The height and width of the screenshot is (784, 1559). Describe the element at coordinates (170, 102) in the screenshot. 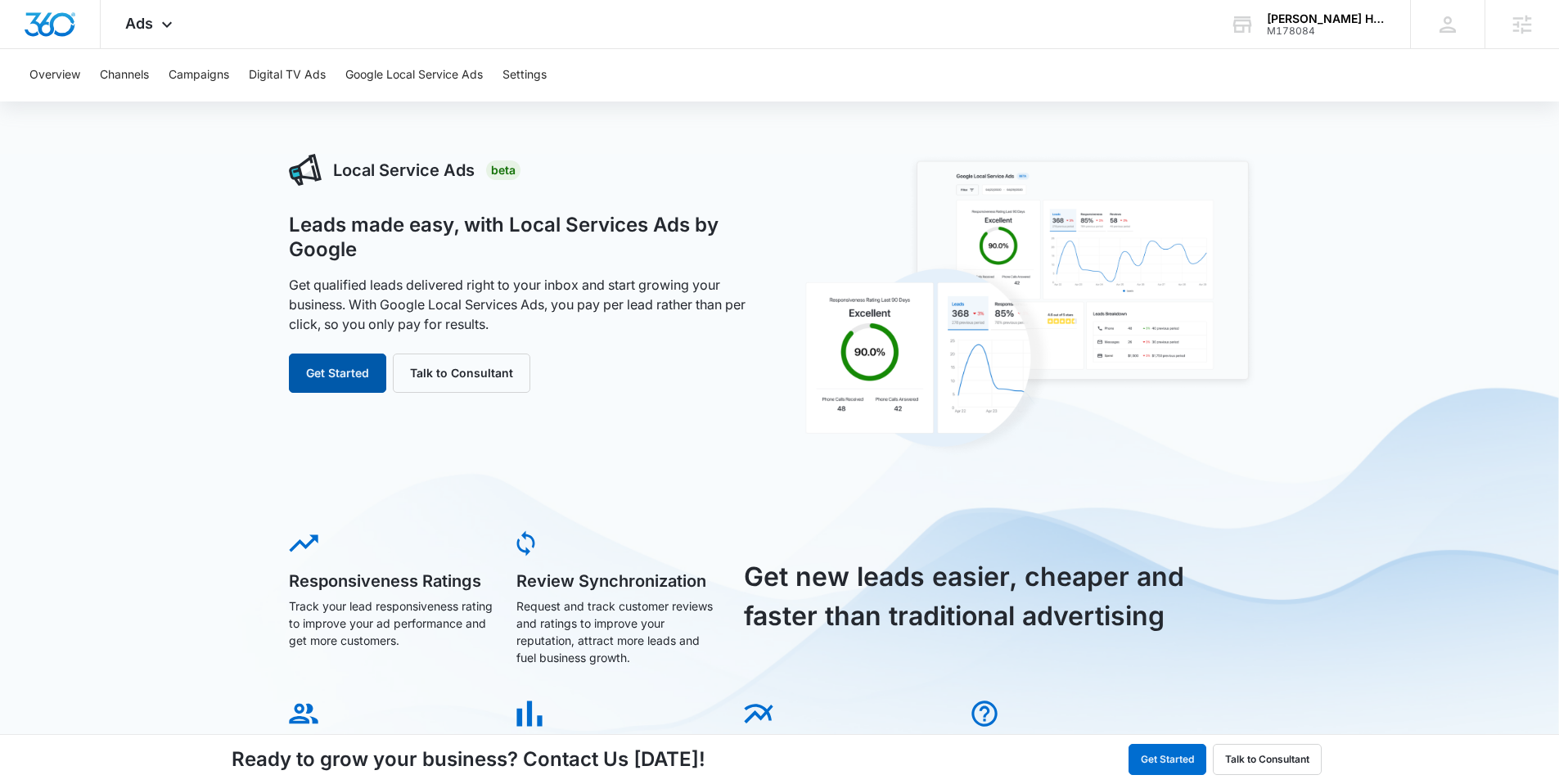

I see `img: tab_keywords_by_traffic_grey.svg` at that location.